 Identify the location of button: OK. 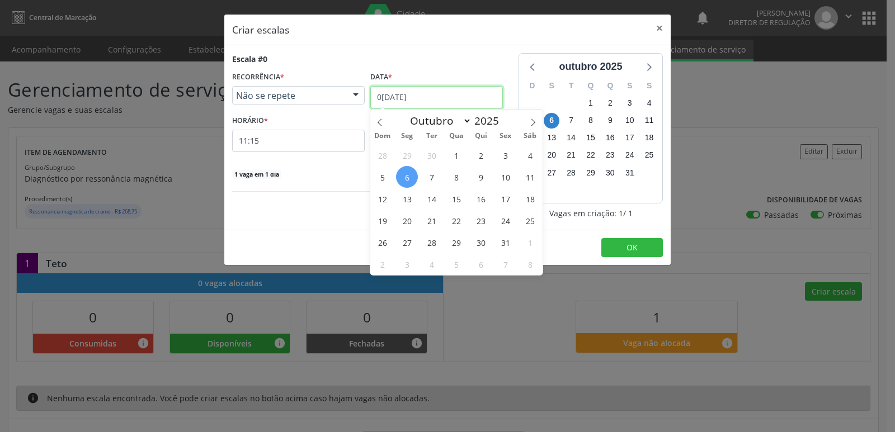
(632, 248).